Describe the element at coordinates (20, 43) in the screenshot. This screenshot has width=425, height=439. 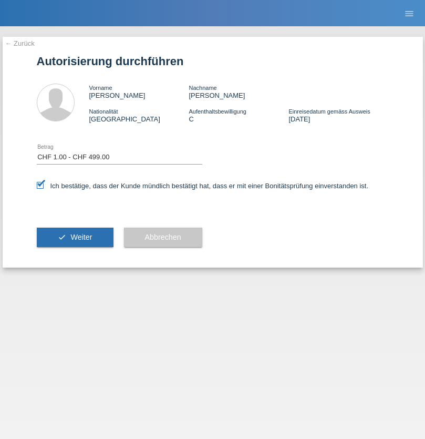
I see `a: ← Zurück` at that location.